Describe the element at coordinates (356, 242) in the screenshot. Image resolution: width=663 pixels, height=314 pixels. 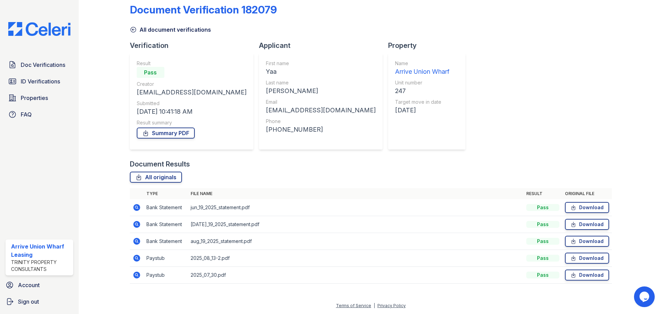
I see `td: aug_19_2025_statement.pdf` at that location.